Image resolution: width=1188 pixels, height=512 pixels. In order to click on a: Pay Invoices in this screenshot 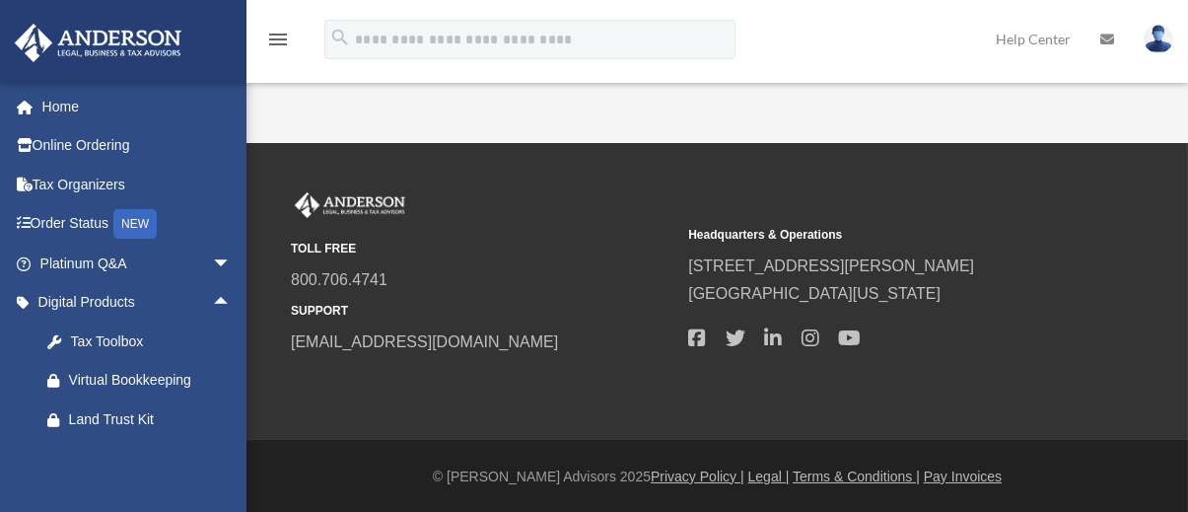, I will do `click(962, 476)`.